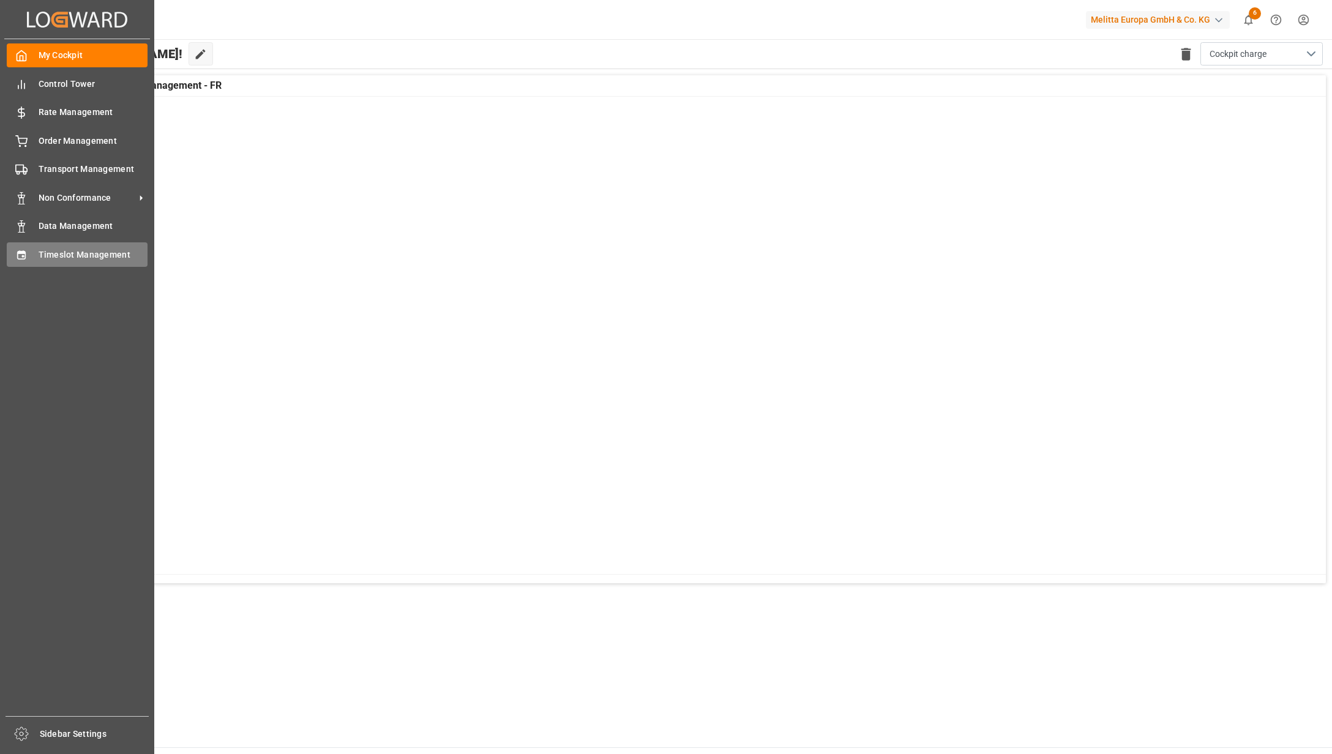  What do you see at coordinates (1238, 54) in the screenshot?
I see `span: Cockpit charge` at bounding box center [1238, 54].